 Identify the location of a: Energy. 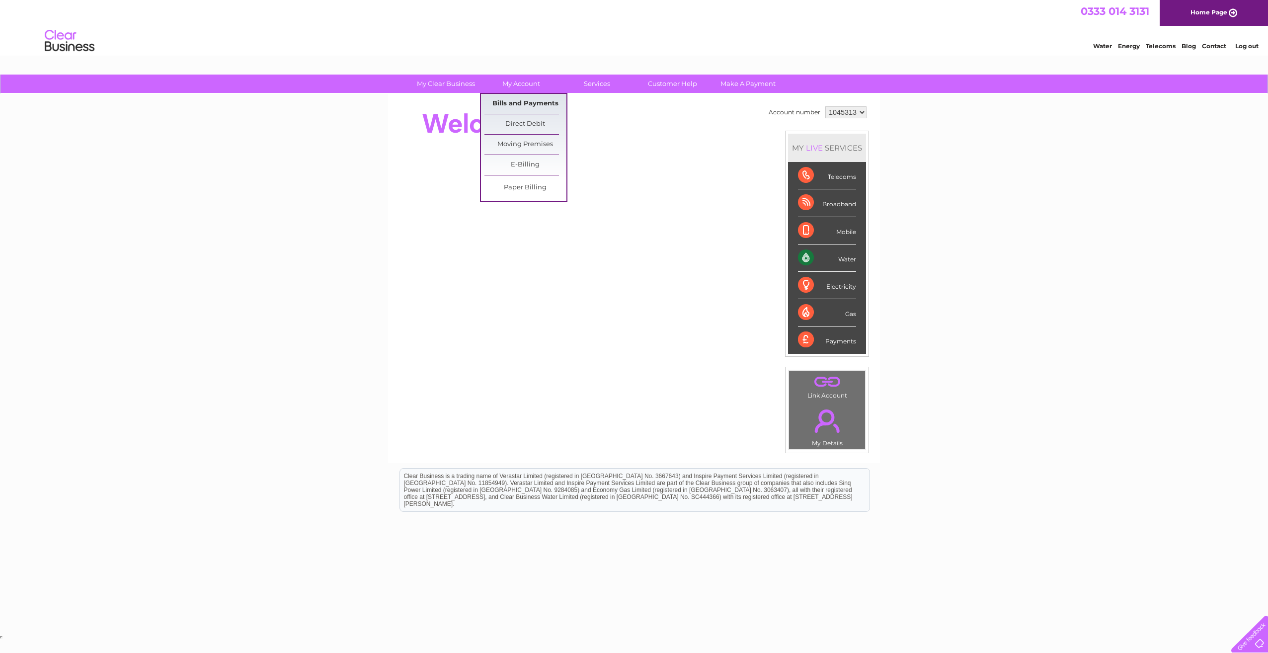
(1129, 46).